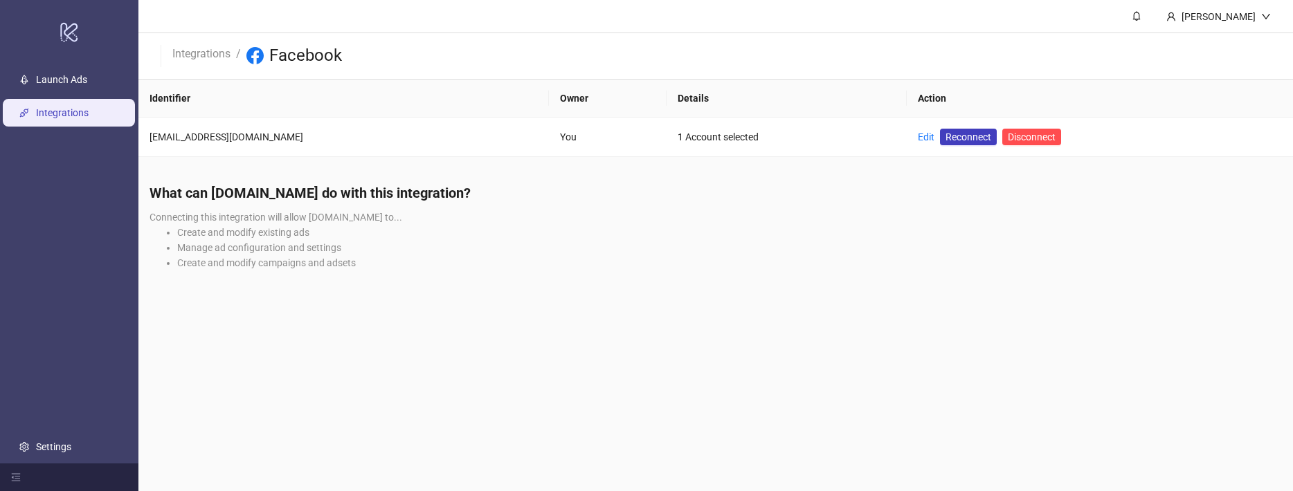  What do you see at coordinates (968, 137) in the screenshot?
I see `span: Reconnect` at bounding box center [968, 137].